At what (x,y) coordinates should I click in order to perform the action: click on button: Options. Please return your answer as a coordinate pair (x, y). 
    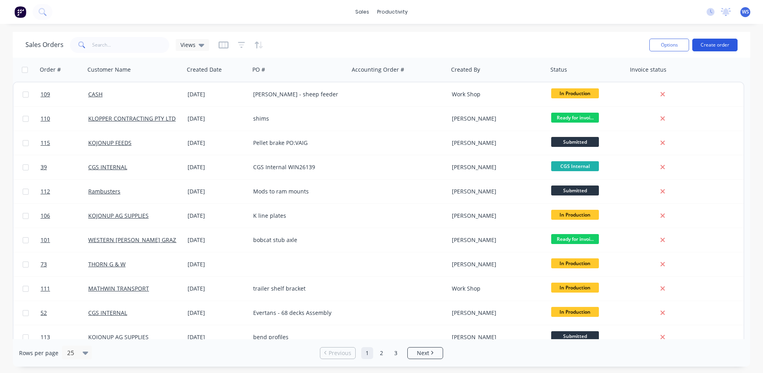
    Looking at the image, I should click on (670, 45).